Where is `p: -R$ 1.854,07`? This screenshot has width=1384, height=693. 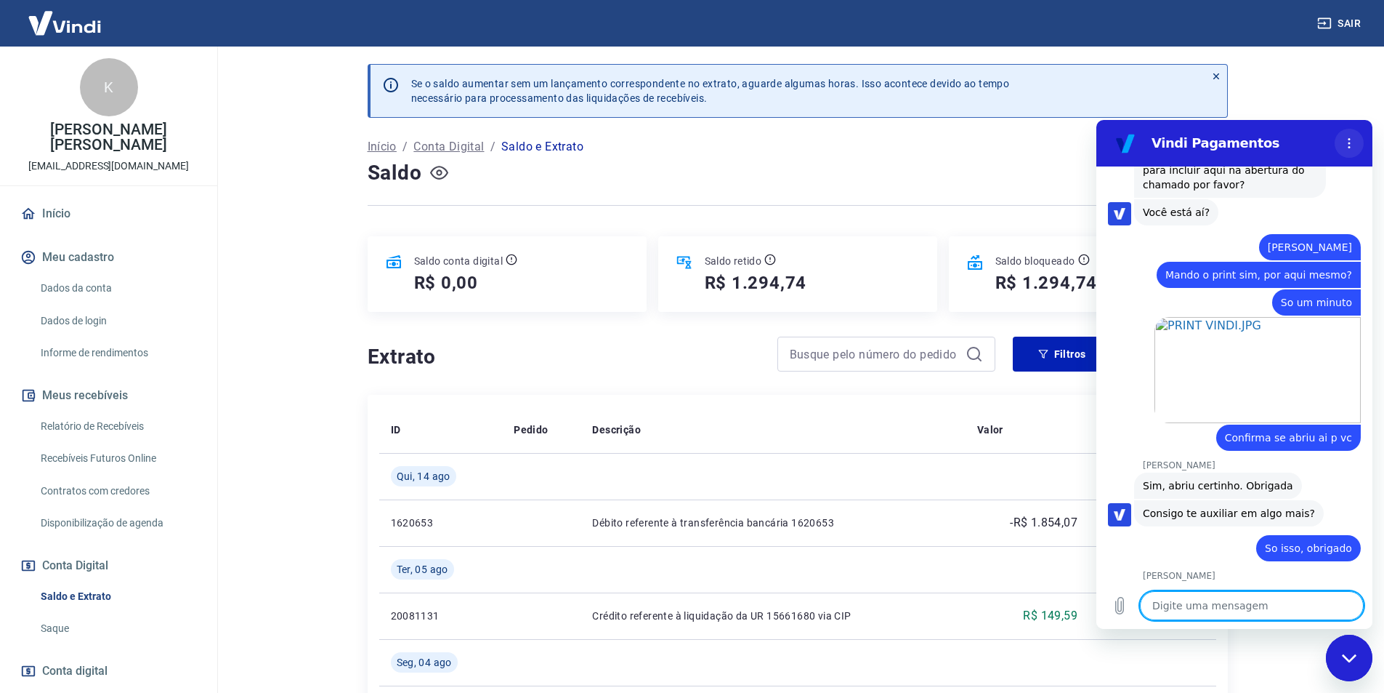 p: -R$ 1.854,07 is located at coordinates (1044, 523).